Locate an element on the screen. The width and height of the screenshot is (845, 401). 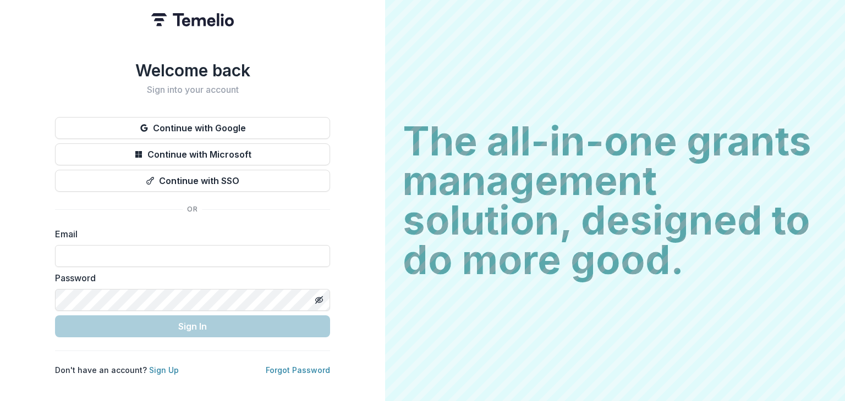
h2: Sign into your account is located at coordinates (192, 90).